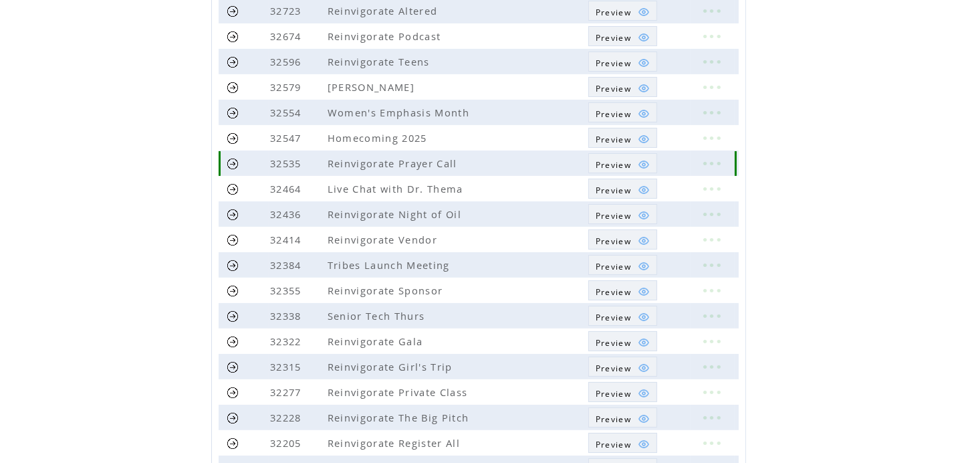  I want to click on span: 32205, so click(287, 443).